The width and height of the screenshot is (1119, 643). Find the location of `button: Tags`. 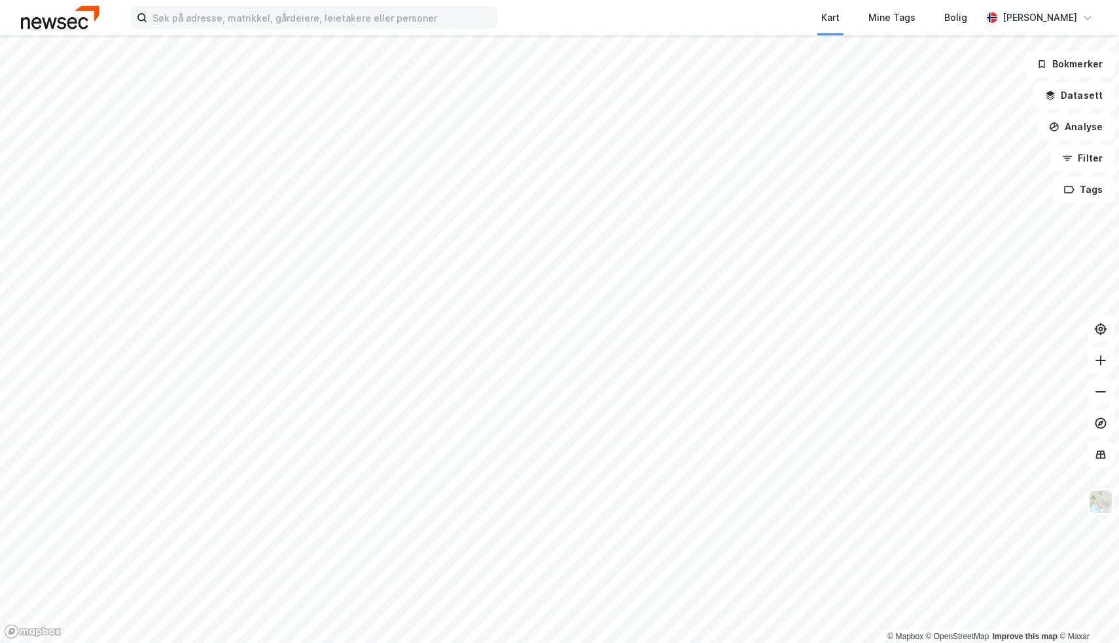

button: Tags is located at coordinates (1083, 190).